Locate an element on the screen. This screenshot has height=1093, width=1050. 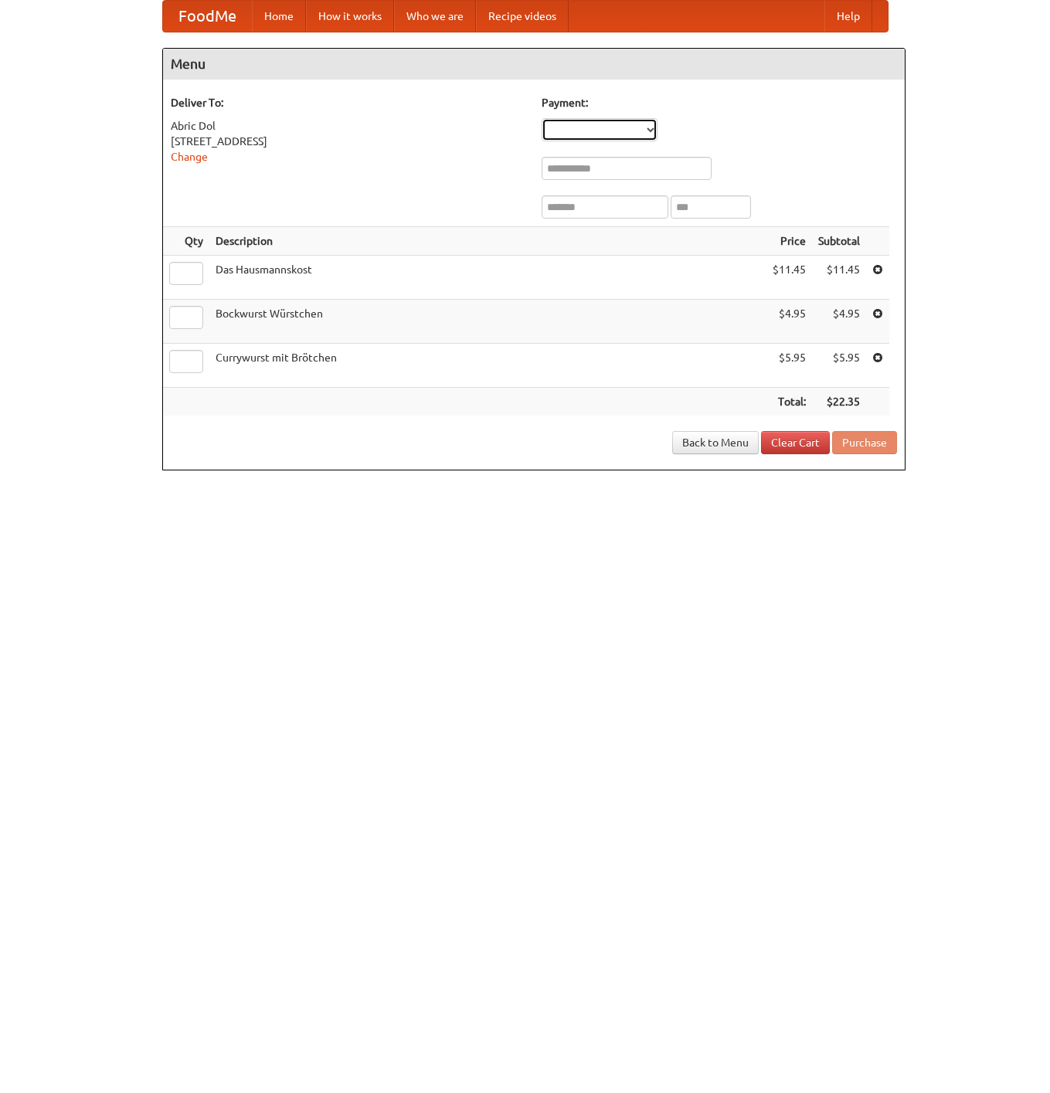
th: Description is located at coordinates (488, 241).